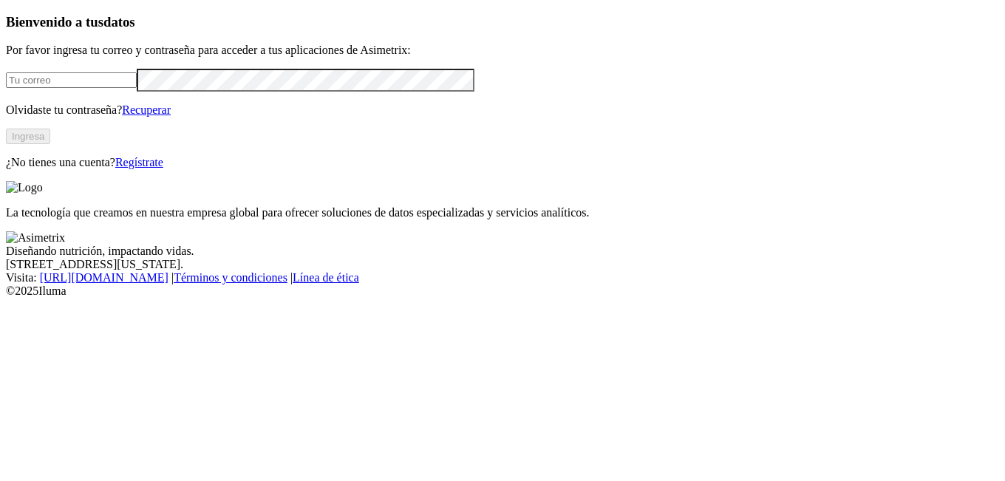  What do you see at coordinates (502, 251) in the screenshot?
I see `div: Diseñando nutrición, impactando vidas.` at bounding box center [502, 251].